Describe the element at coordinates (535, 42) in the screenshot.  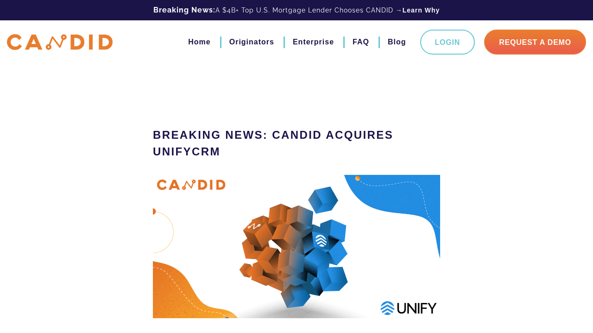
I see `a: Request A Demo` at that location.